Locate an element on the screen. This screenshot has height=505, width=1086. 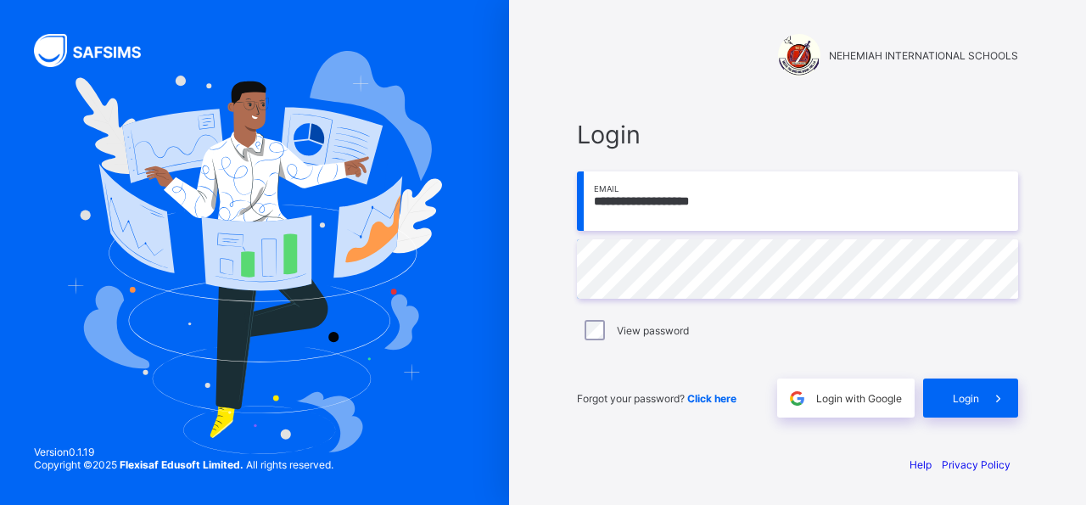
span: Login with Google is located at coordinates (859, 398).